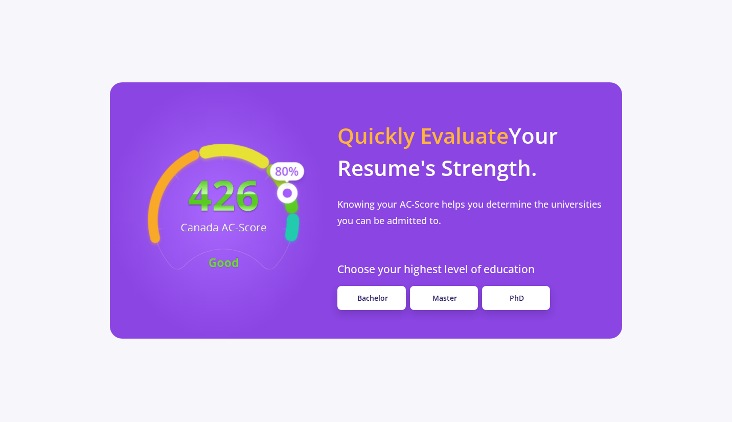  Describe the element at coordinates (373, 298) in the screenshot. I see `span: Bachelor` at that location.